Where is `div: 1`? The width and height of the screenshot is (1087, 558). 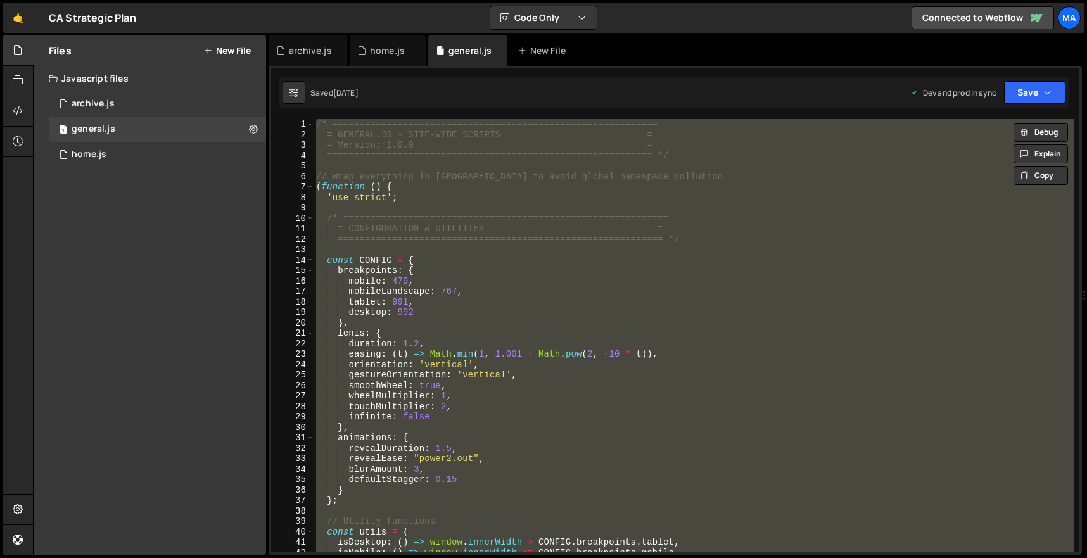 div: 1 is located at coordinates (293, 124).